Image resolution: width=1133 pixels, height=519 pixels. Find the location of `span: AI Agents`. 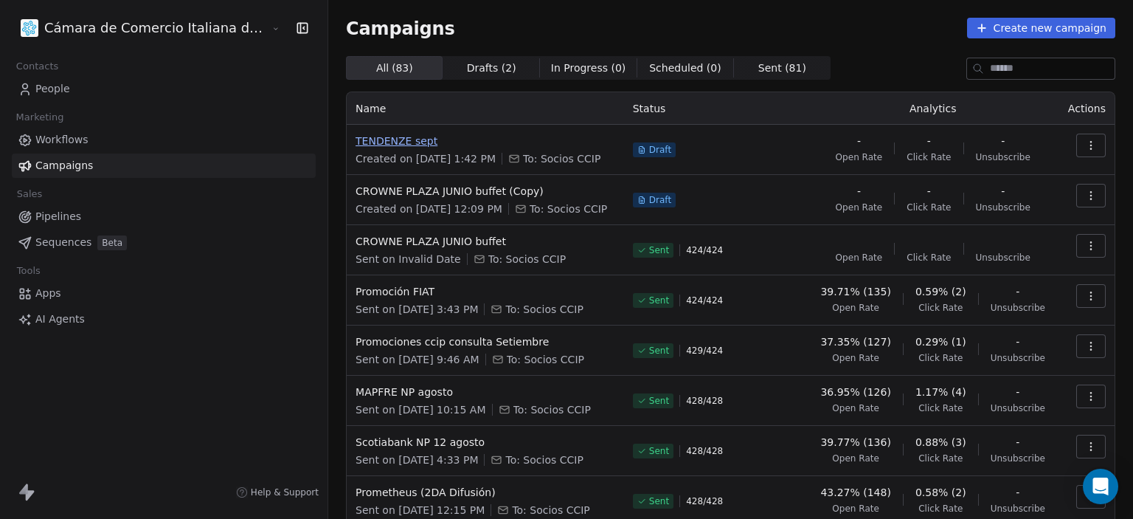

span: AI Agents is located at coordinates (60, 319).